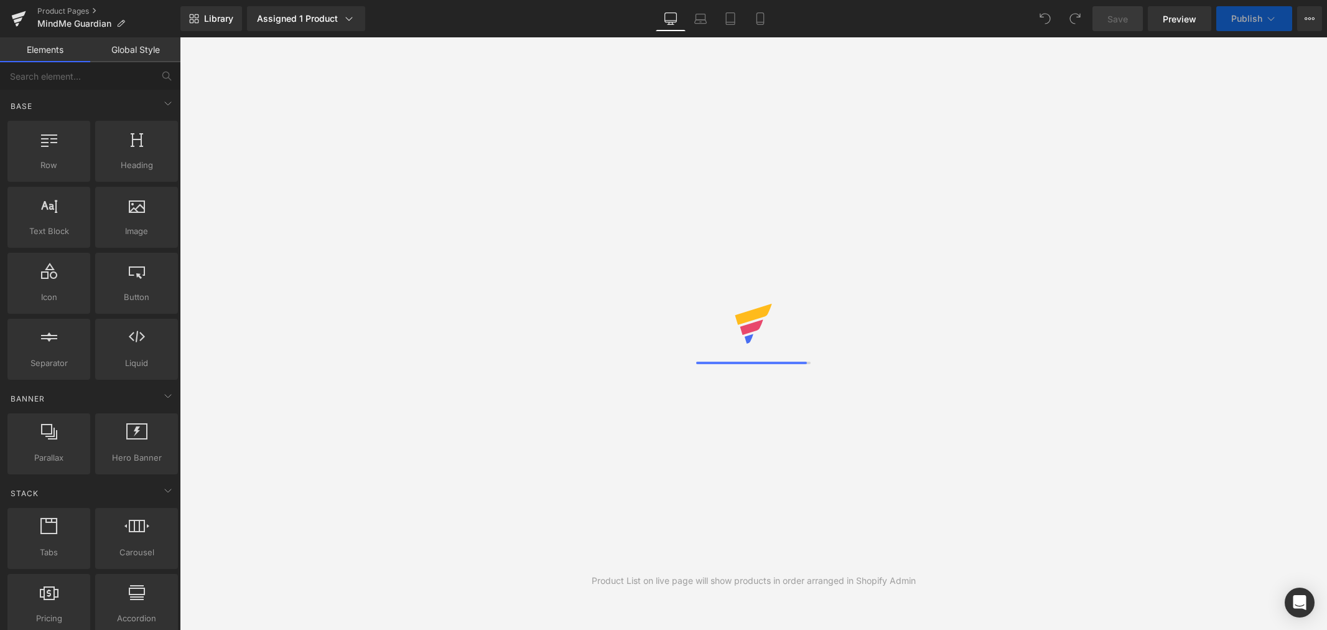  Describe the element at coordinates (1310, 19) in the screenshot. I see `button: More` at that location.